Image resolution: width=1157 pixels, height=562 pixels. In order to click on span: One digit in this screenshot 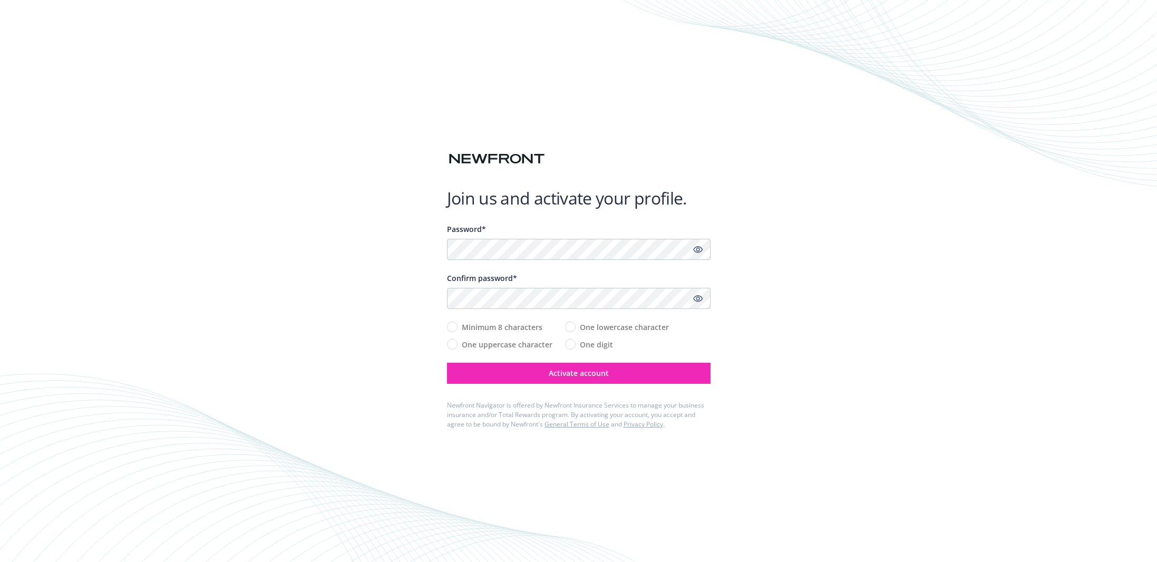, I will do `click(596, 344)`.